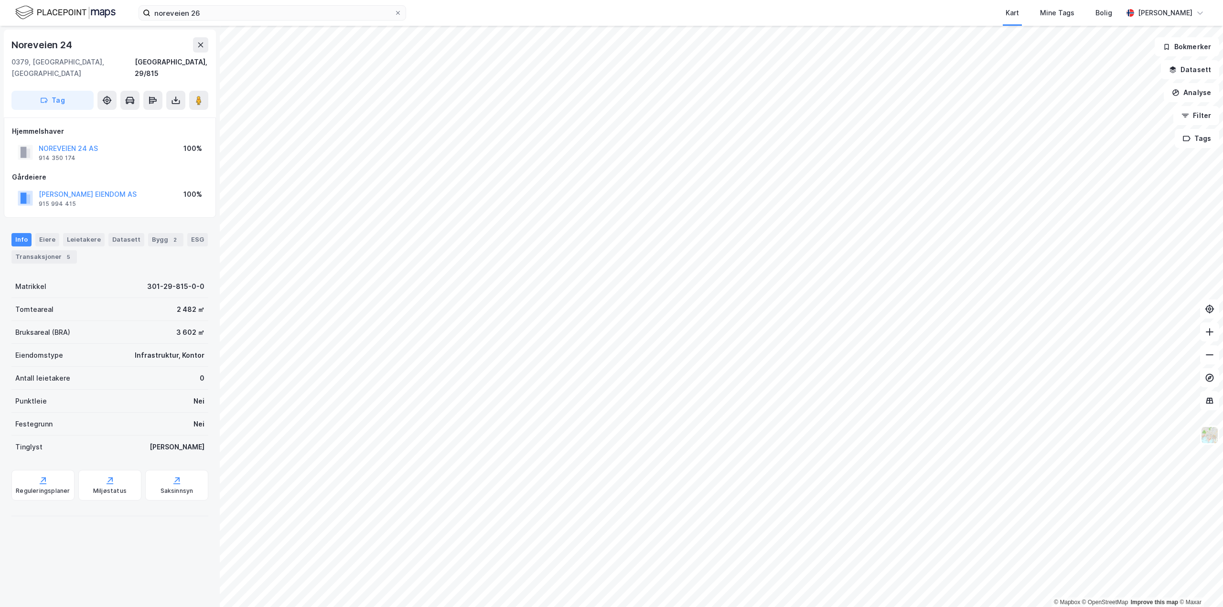  Describe the element at coordinates (1186, 47) in the screenshot. I see `button: Bokmerker` at that location.